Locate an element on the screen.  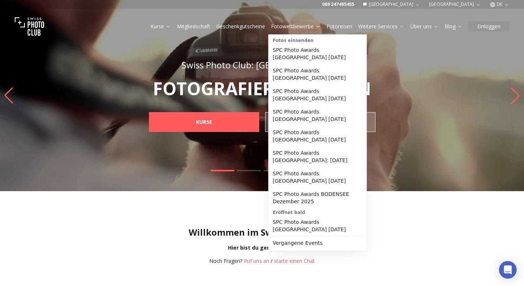
h1: Willkommen im Swiss Photo Club is located at coordinates (262, 232).